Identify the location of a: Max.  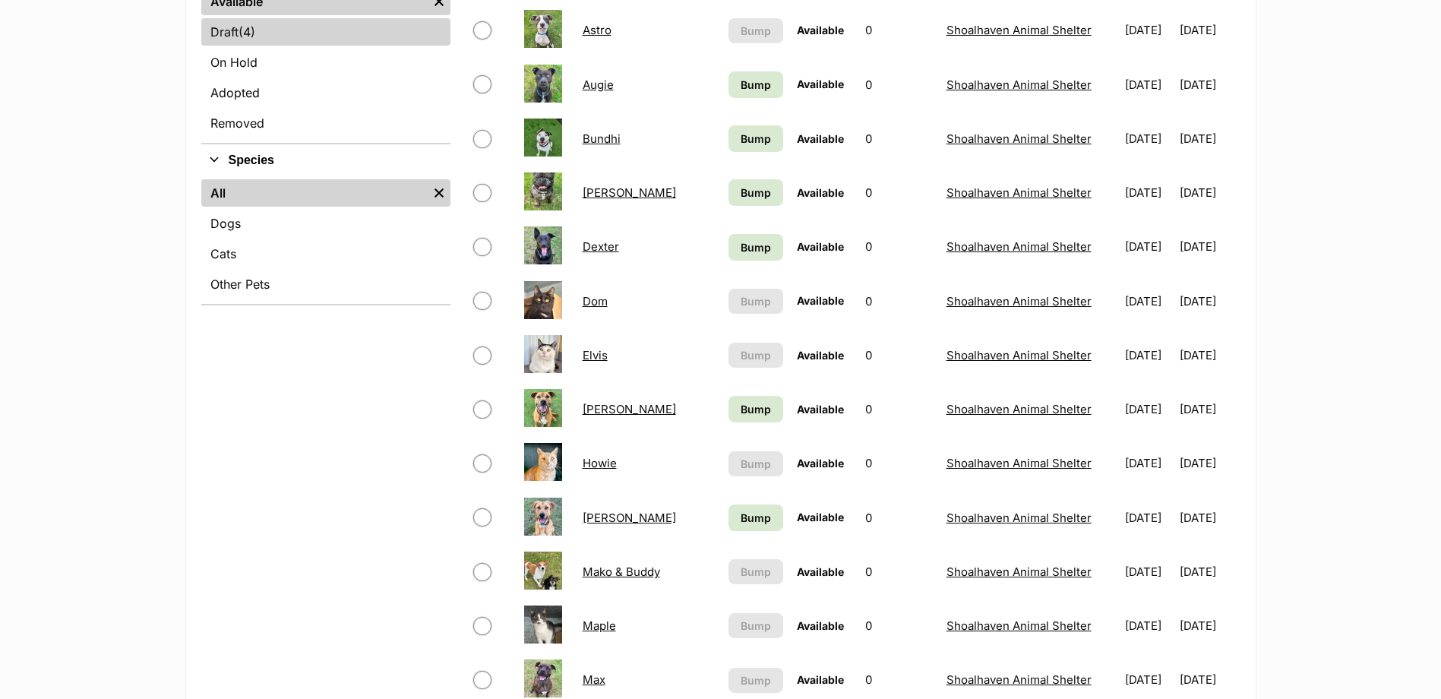
(594, 679).